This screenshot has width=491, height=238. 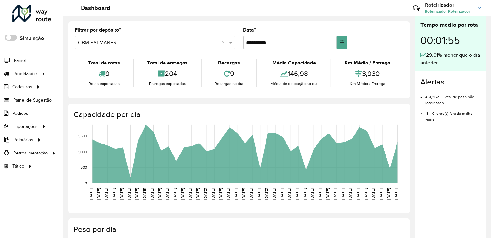 What do you see at coordinates (450, 40) in the screenshot?
I see `div: 00:01:55` at bounding box center [450, 40].